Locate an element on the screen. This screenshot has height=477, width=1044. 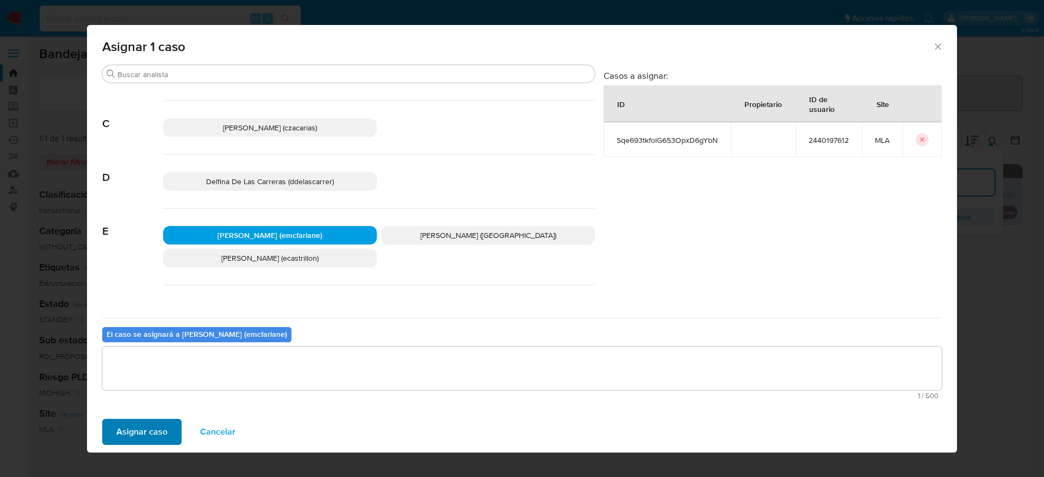
input: Buscar analista is located at coordinates (354, 74).